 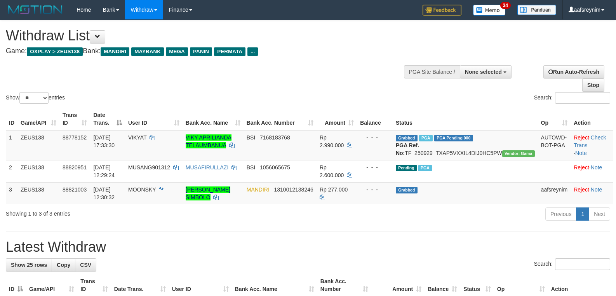 What do you see at coordinates (332, 141) in the screenshot?
I see `span: Rp 2.990.000` at bounding box center [332, 141].